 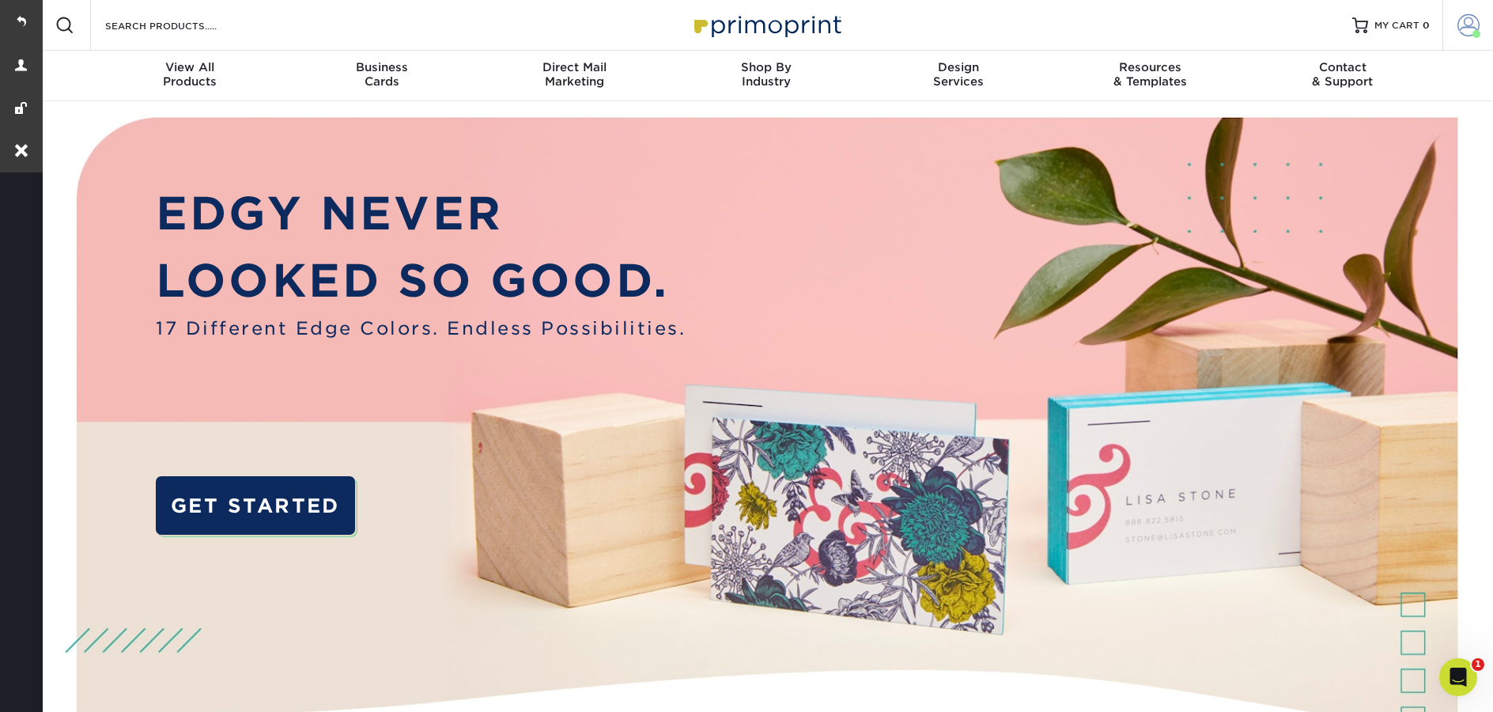 What do you see at coordinates (1425, 25) in the screenshot?
I see `span: 0` at bounding box center [1425, 25].